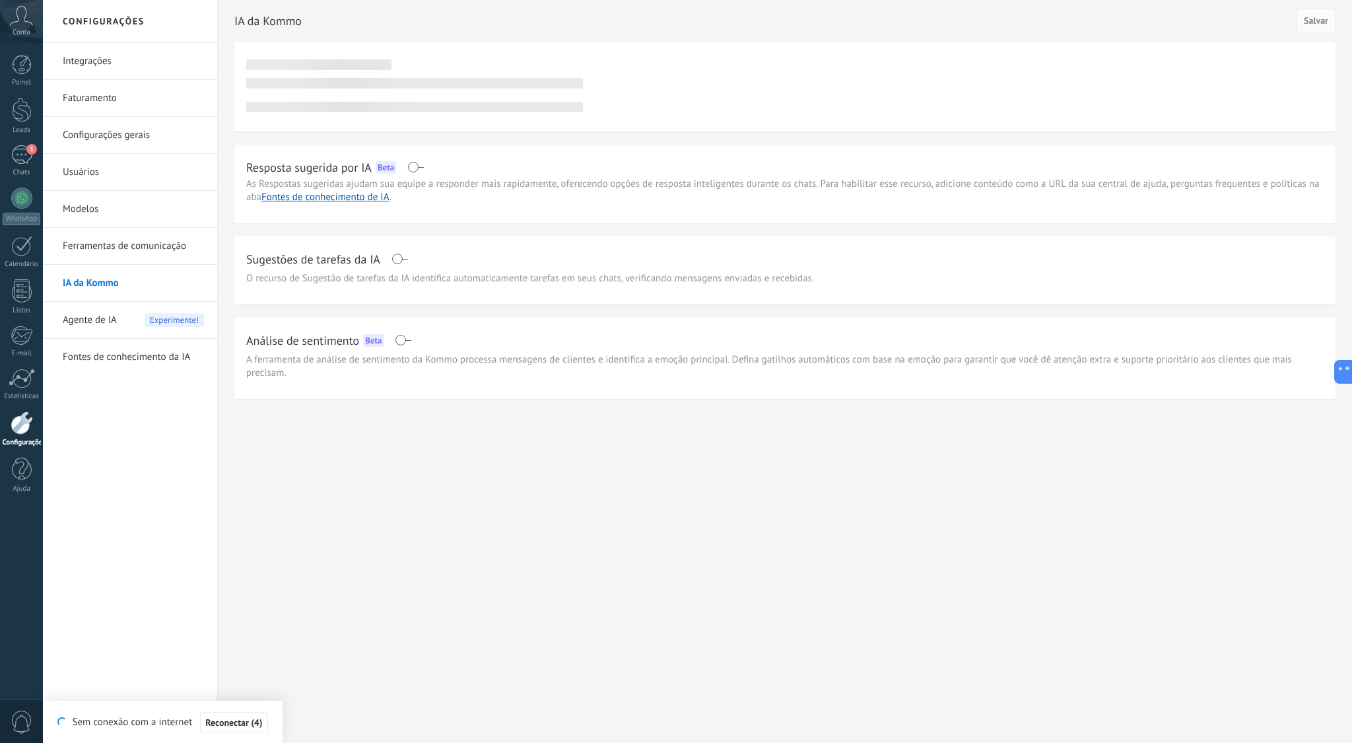  Describe the element at coordinates (234, 722) in the screenshot. I see `span: Reconectar (4)` at that location.